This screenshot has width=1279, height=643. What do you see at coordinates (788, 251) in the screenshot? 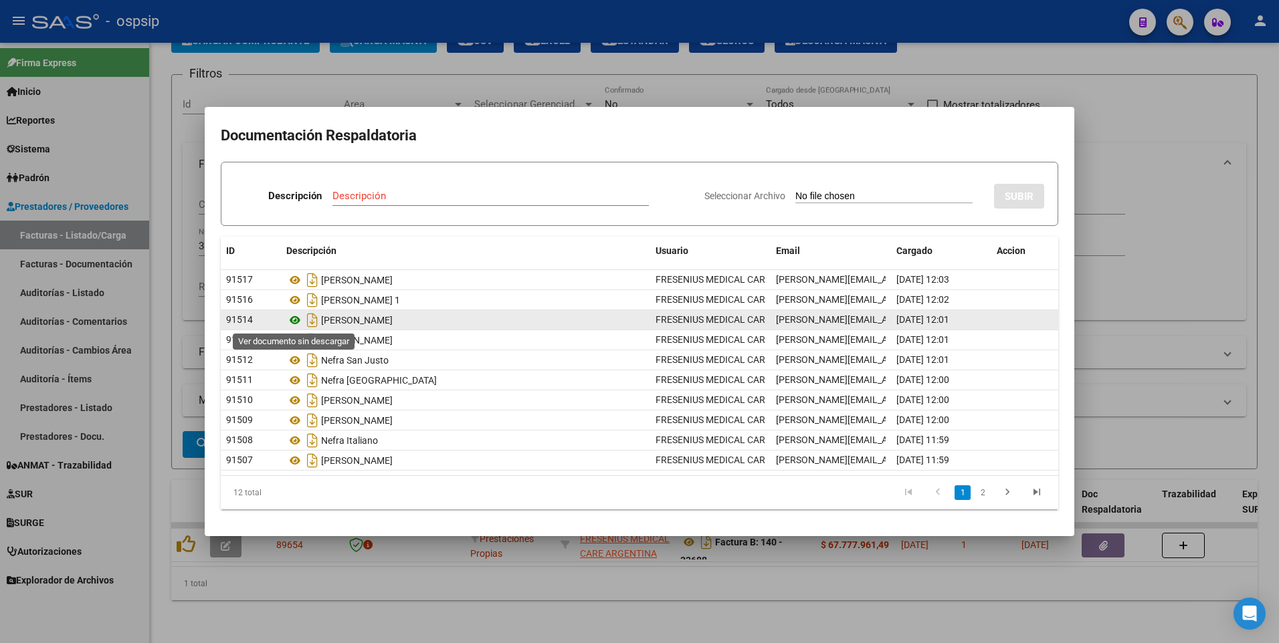
I see `span: Email` at bounding box center [788, 251].